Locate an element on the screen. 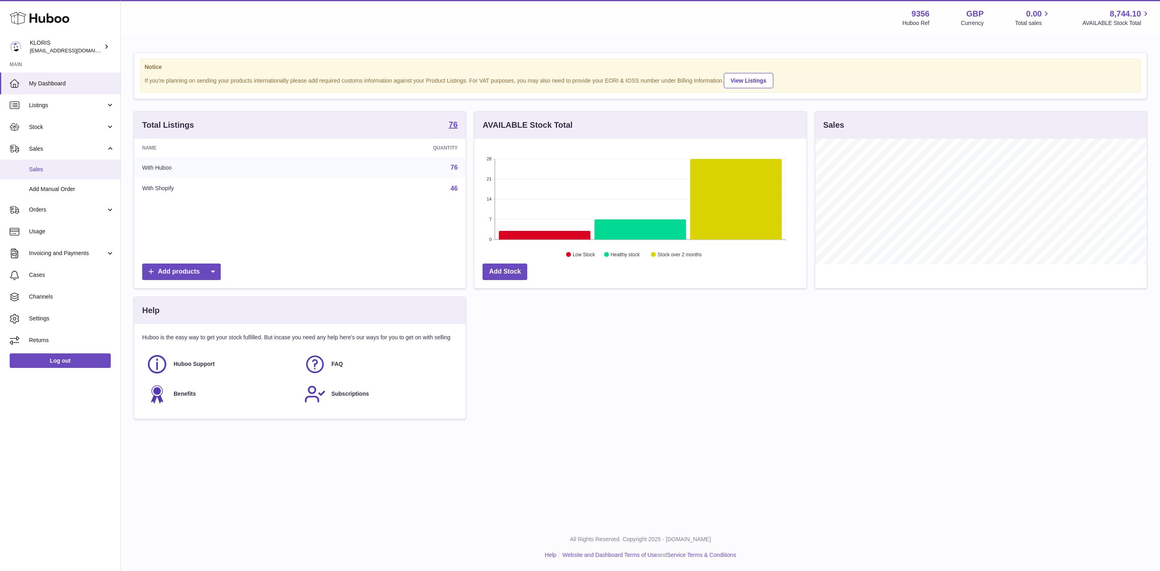  text: 7 is located at coordinates (491, 219).